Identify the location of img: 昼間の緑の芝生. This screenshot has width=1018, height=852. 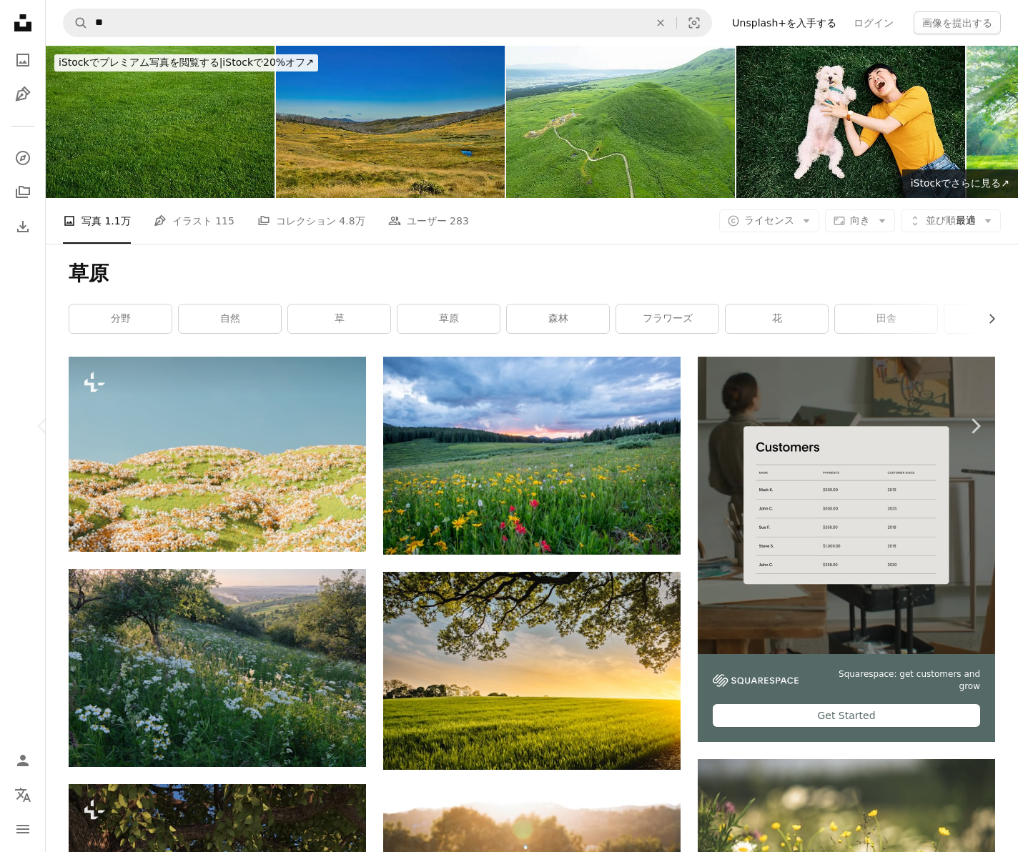
(217, 668).